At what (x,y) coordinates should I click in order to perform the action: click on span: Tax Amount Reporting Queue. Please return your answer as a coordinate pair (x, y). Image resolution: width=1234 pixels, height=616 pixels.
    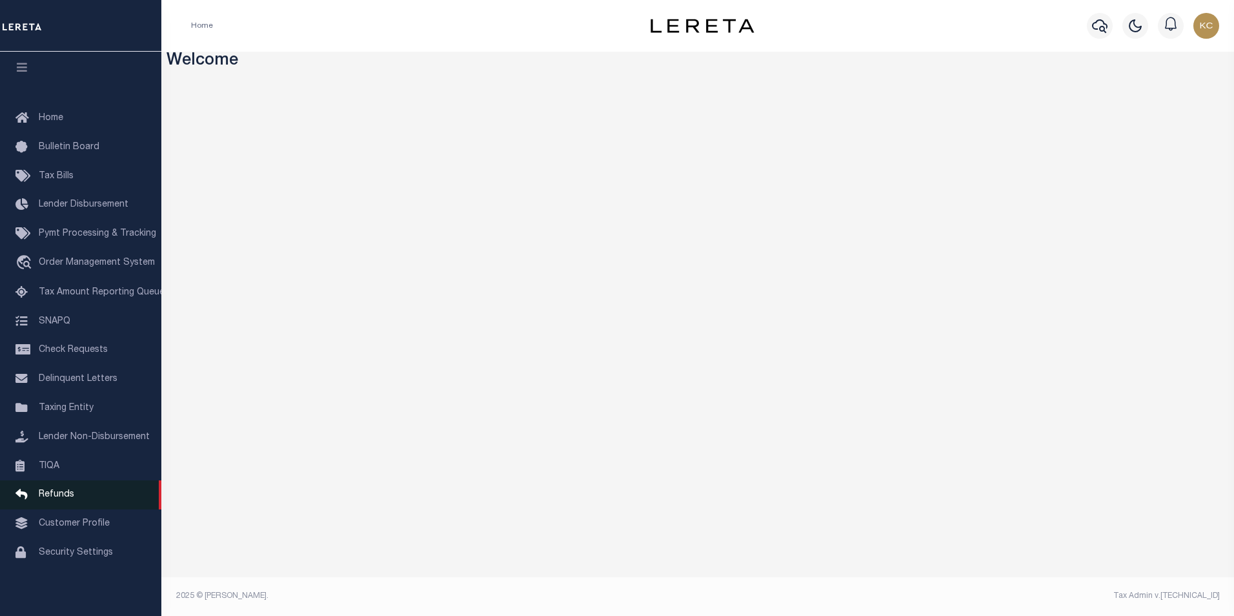
    Looking at the image, I should click on (101, 292).